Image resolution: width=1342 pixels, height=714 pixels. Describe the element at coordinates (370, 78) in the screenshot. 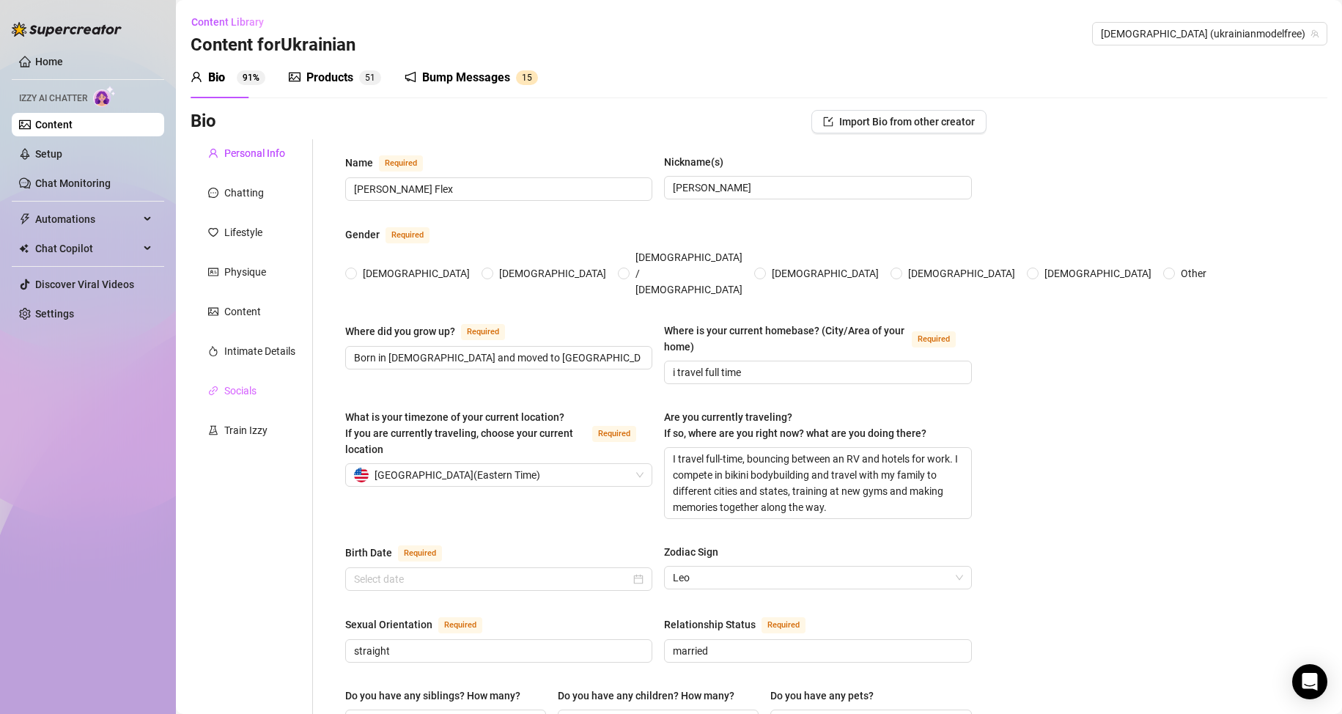

I see `sup: 51` at that location.